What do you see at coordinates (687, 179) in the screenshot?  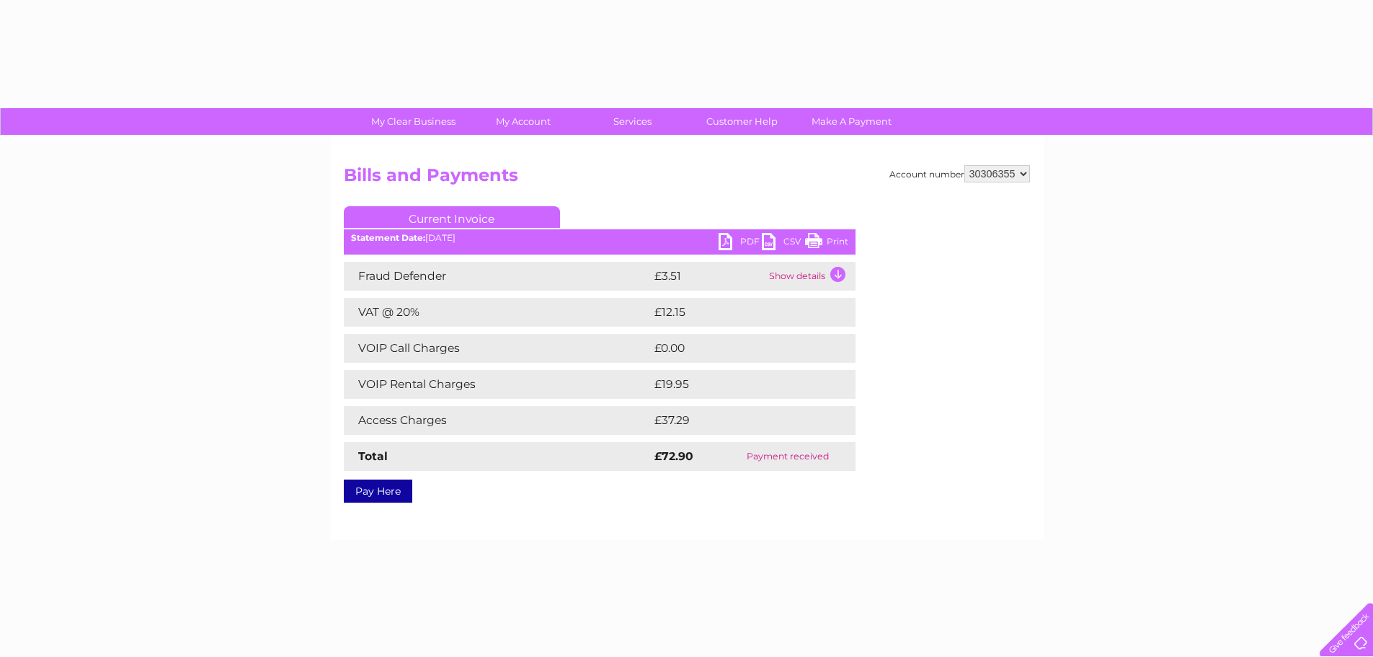 I see `h2: Bills and Payments` at bounding box center [687, 179].